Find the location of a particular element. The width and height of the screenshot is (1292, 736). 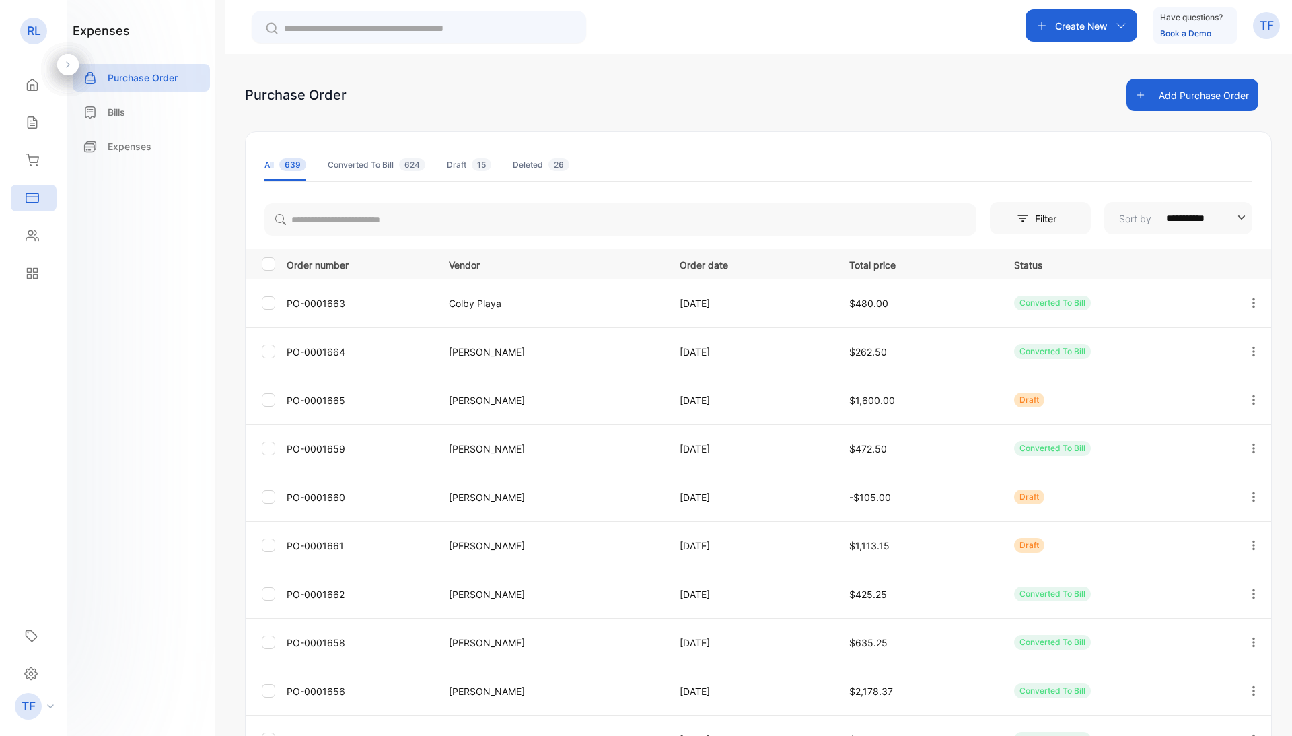

h1: expenses is located at coordinates (101, 30).